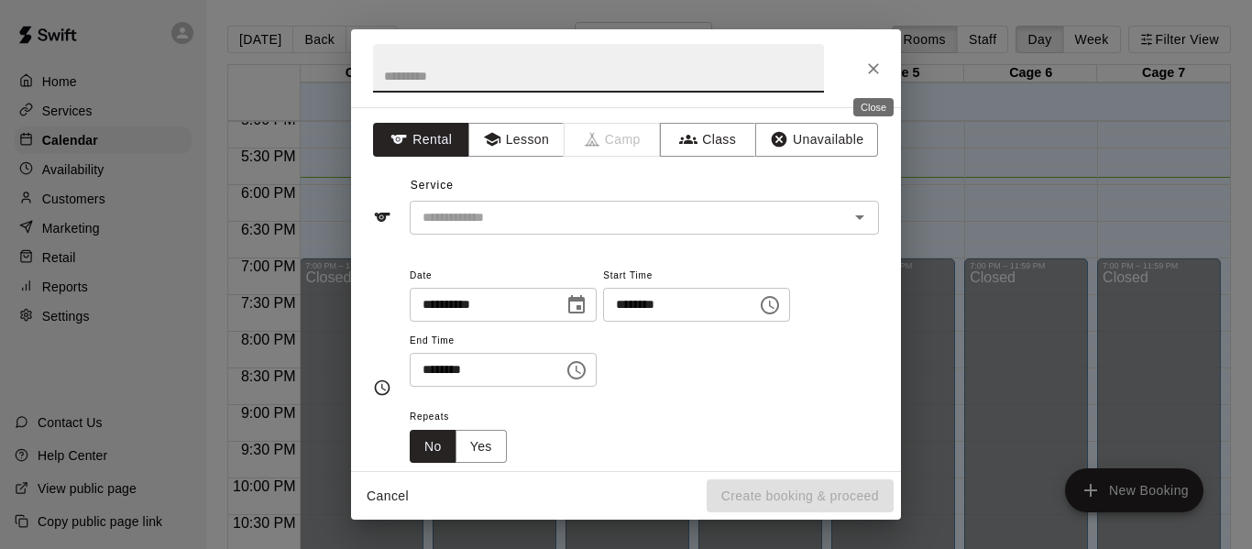  I want to click on button: Choose date, selected date is Aug 10, 2025, so click(576, 305).